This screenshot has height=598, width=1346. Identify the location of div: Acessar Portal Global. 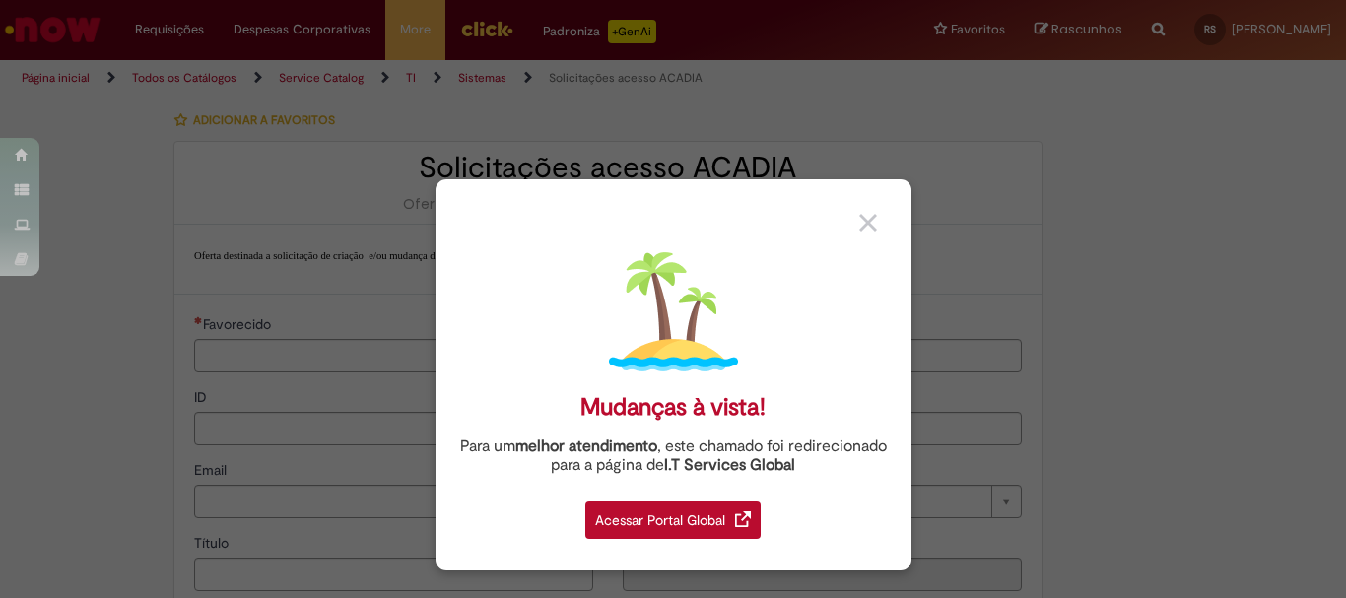
(673, 520).